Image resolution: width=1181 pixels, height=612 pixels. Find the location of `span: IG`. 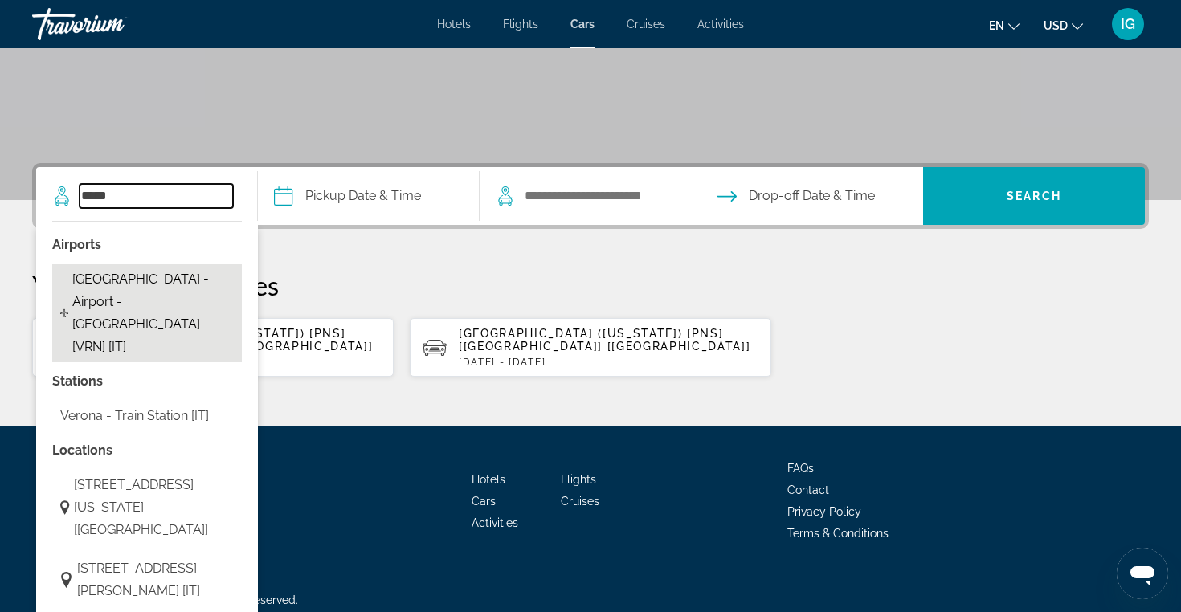

span: IG is located at coordinates (1128, 24).